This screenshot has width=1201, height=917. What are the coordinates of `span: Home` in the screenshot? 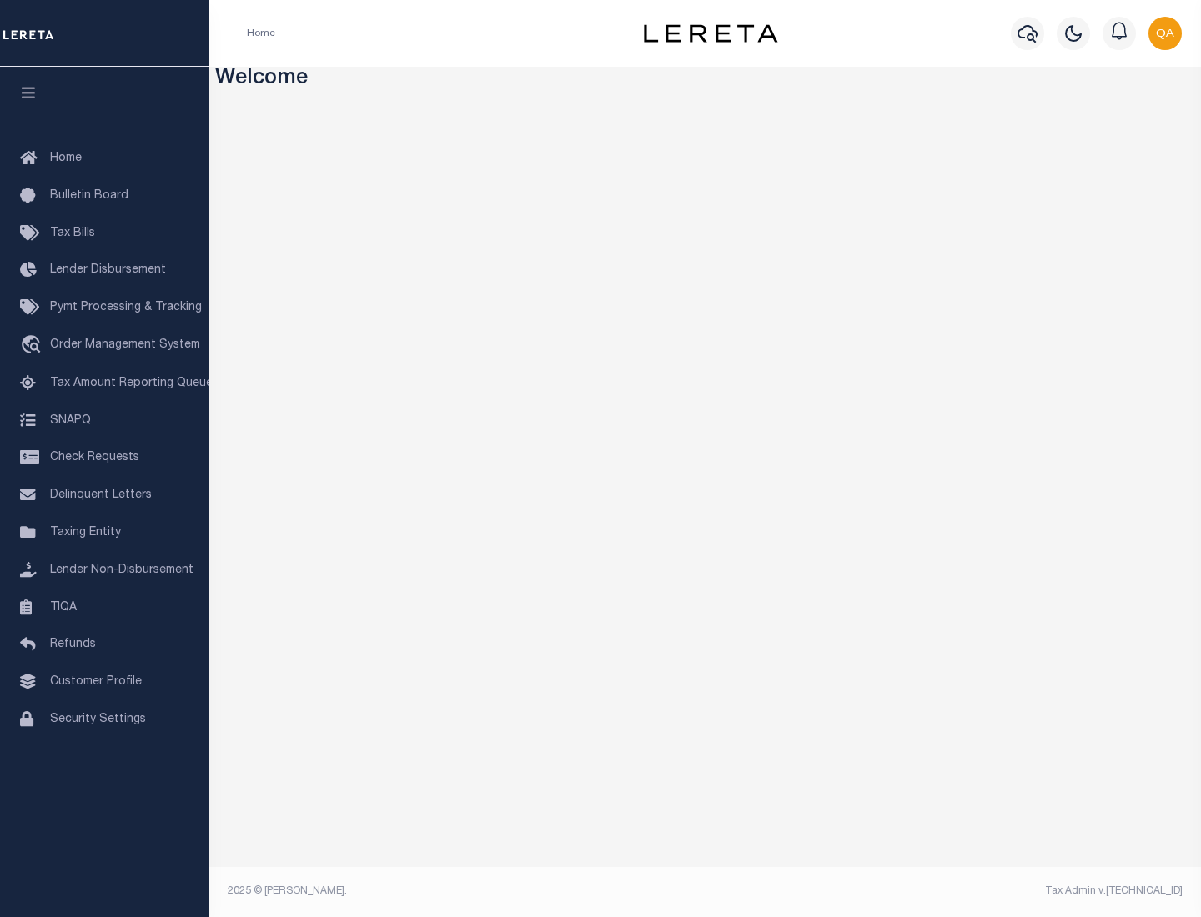 It's located at (66, 158).